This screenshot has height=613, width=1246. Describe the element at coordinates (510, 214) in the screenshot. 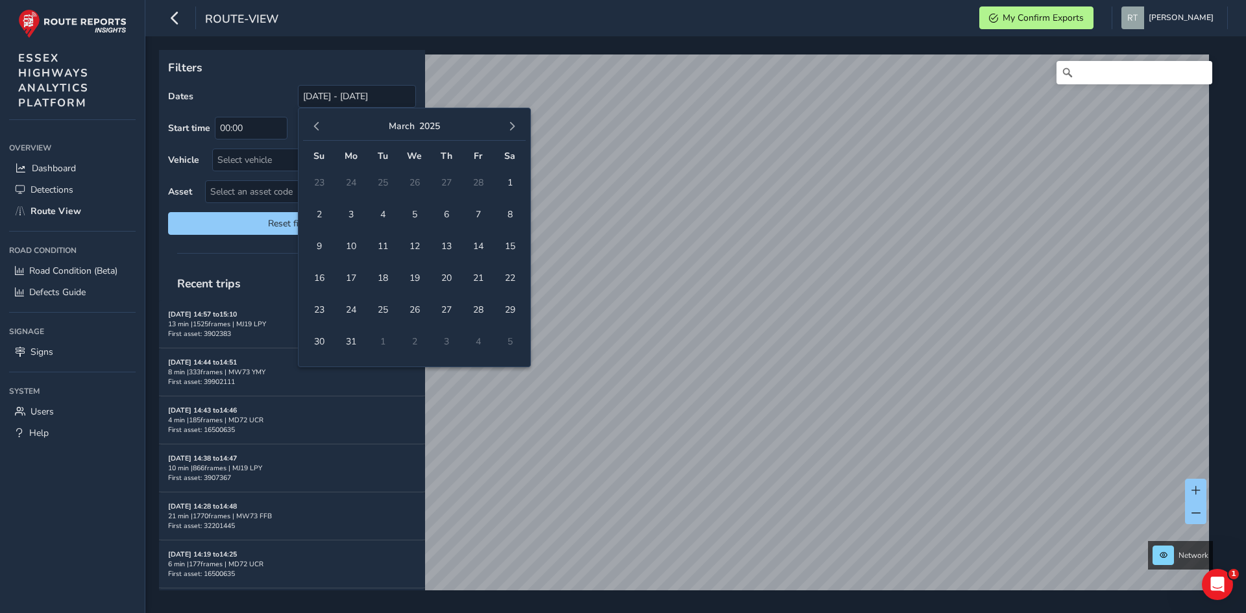

I see `span: 8` at that location.